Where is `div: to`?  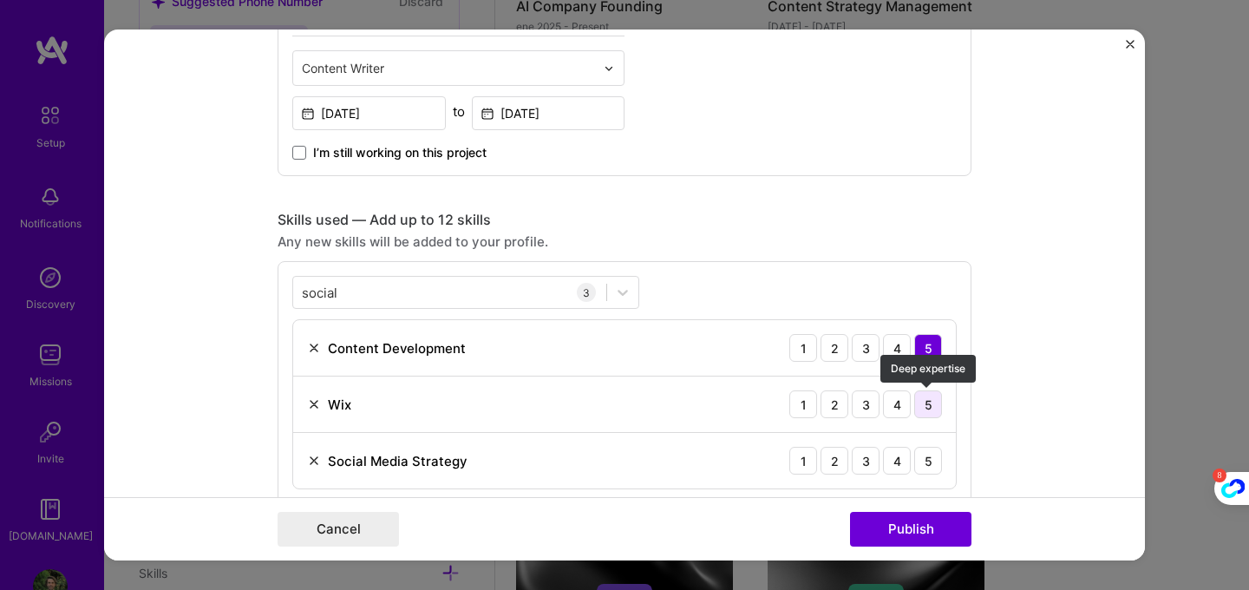
div: to is located at coordinates (459, 111).